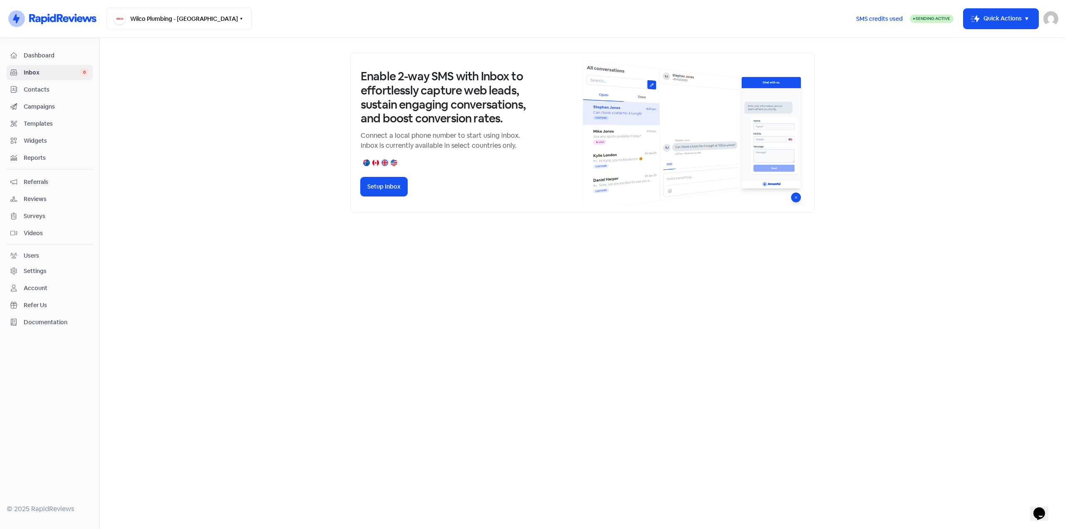 The height and width of the screenshot is (529, 1065). I want to click on span: Videos, so click(56, 233).